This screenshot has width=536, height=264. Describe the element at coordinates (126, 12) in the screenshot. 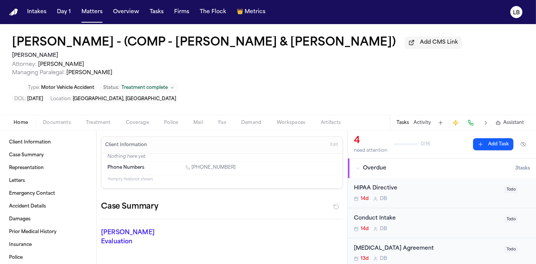

I see `a: Overview` at that location.